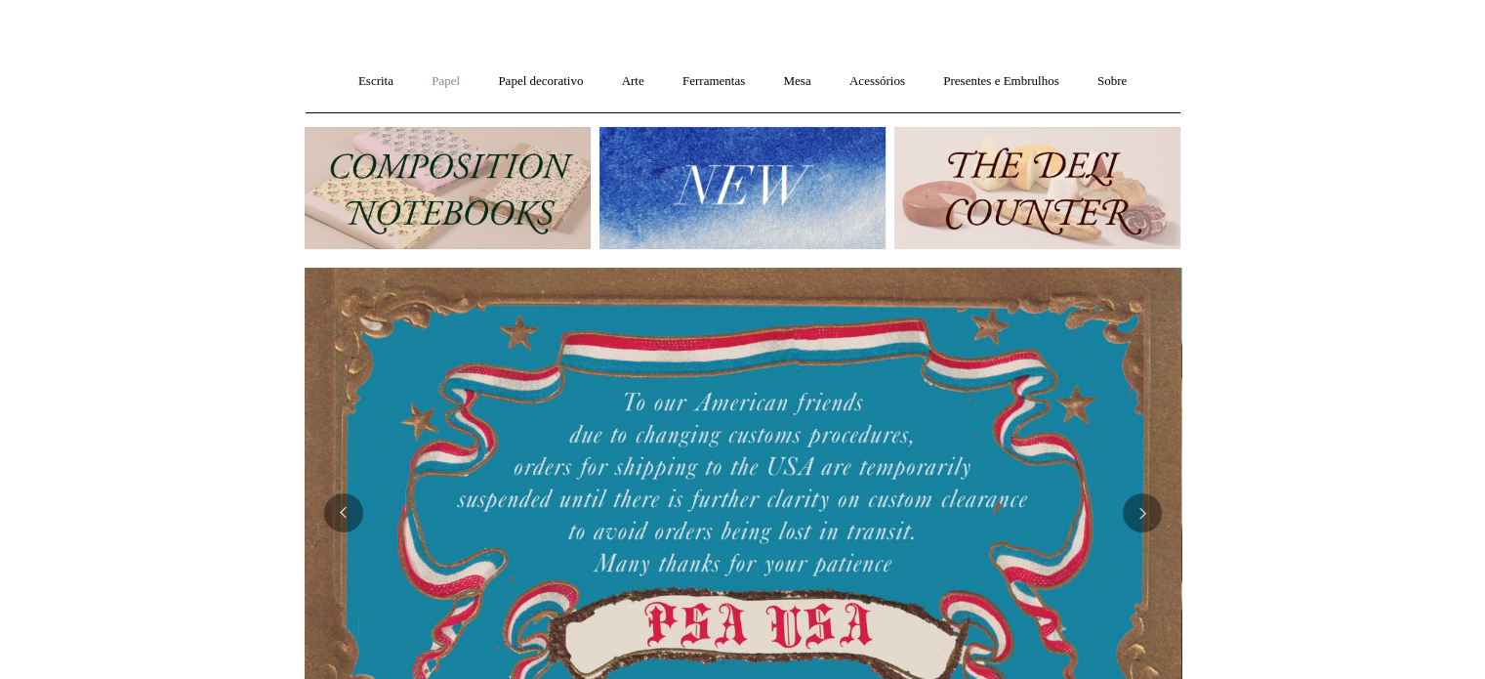  Describe the element at coordinates (445, 80) in the screenshot. I see `font: Papel` at that location.